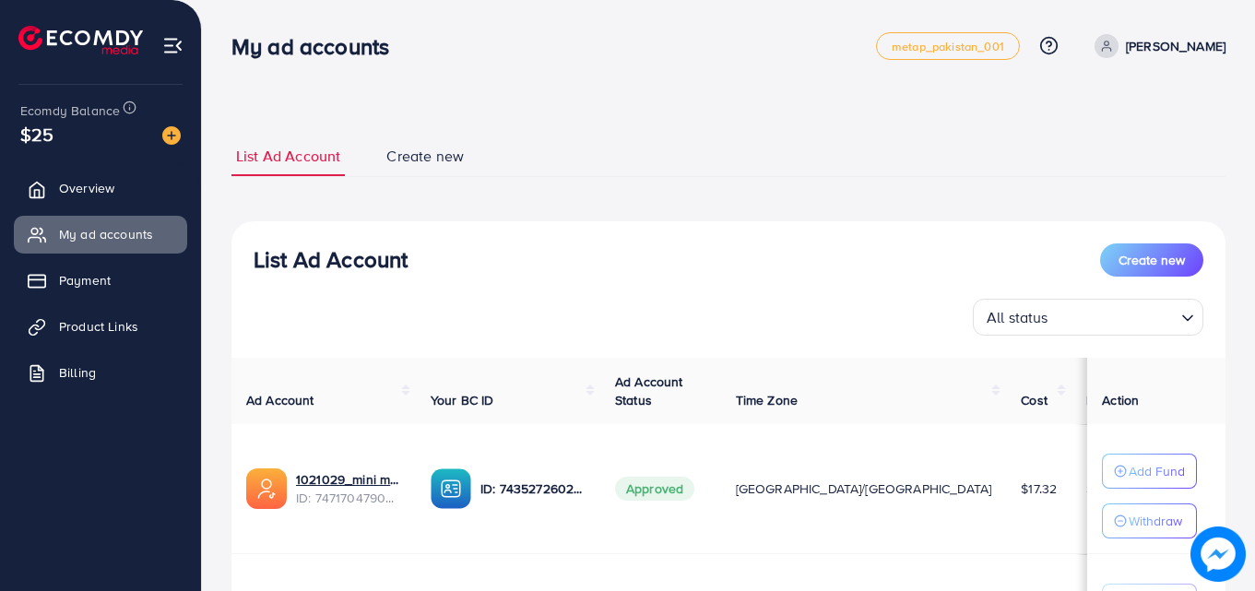  What do you see at coordinates (37, 134) in the screenshot?
I see `span: $25` at bounding box center [37, 134].